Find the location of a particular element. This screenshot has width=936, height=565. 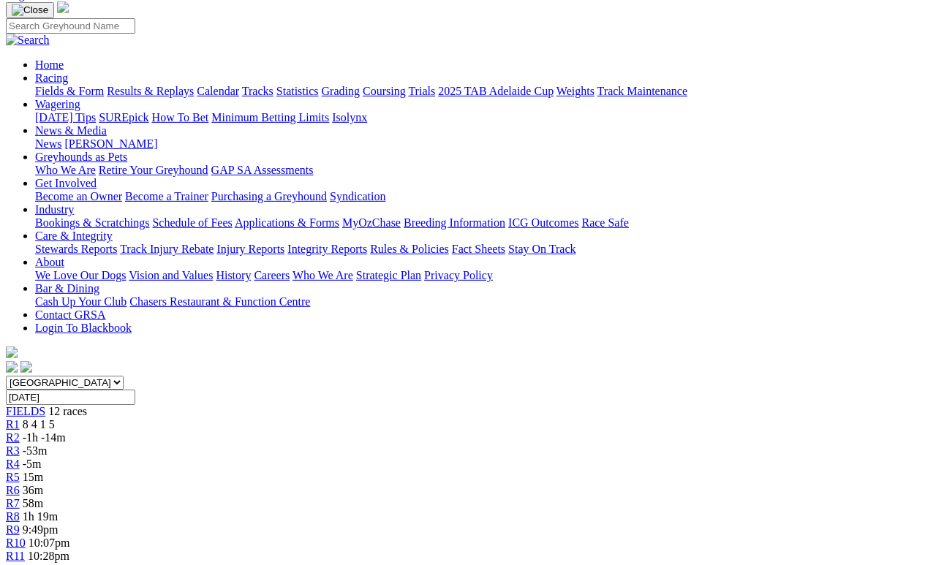

a: How To Bet is located at coordinates (181, 117).